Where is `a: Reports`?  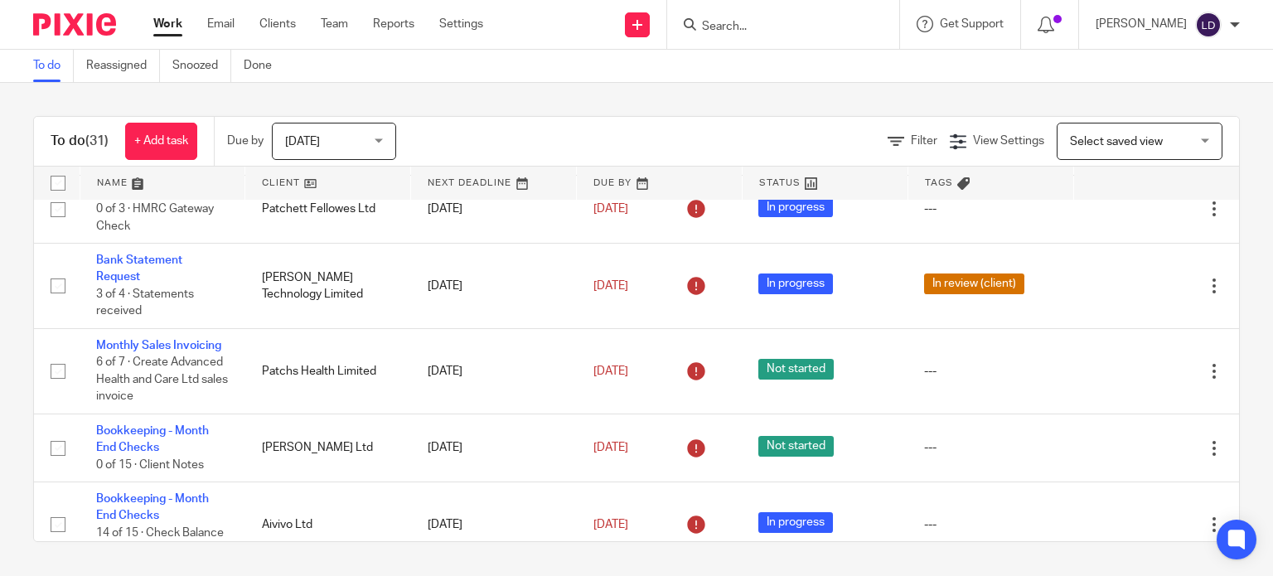
a: Reports is located at coordinates (394, 24).